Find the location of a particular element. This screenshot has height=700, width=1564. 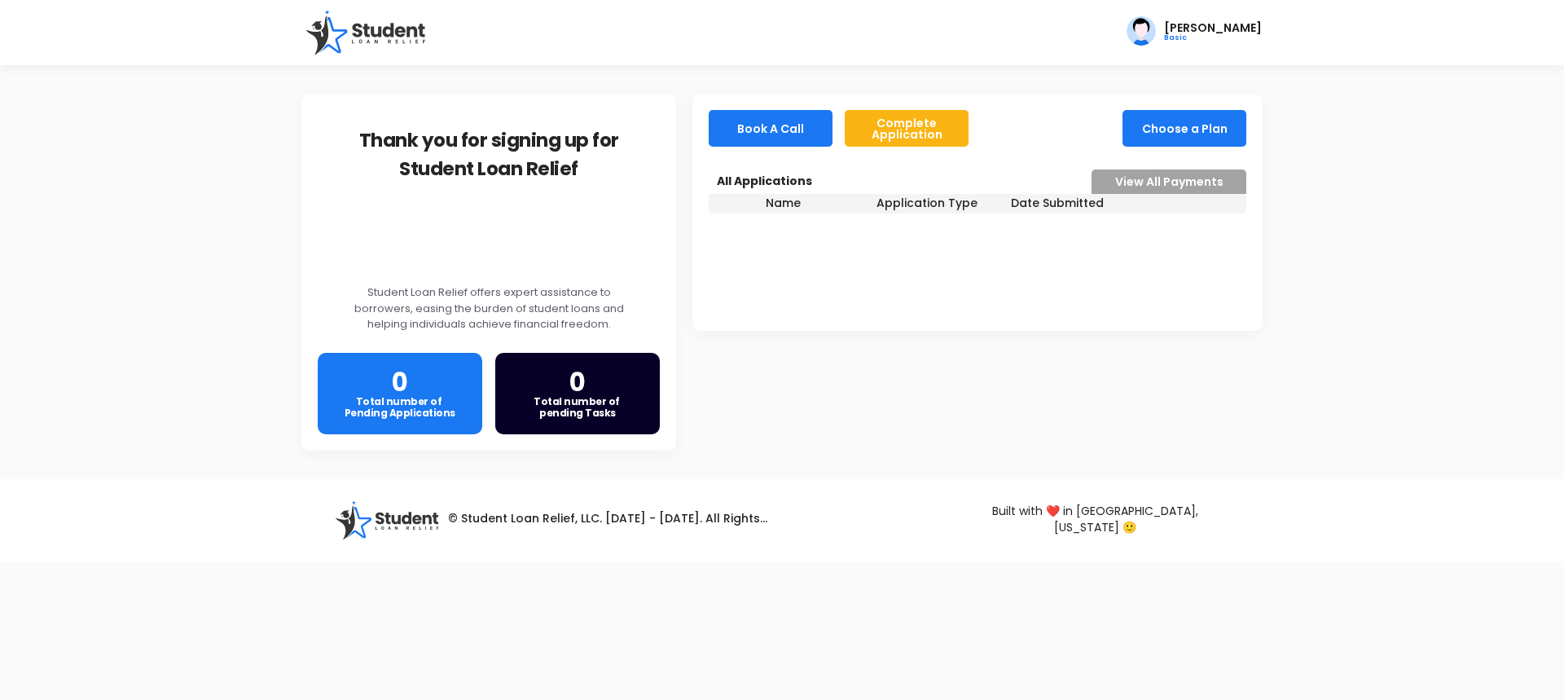

div: Name is located at coordinates (821, 204).